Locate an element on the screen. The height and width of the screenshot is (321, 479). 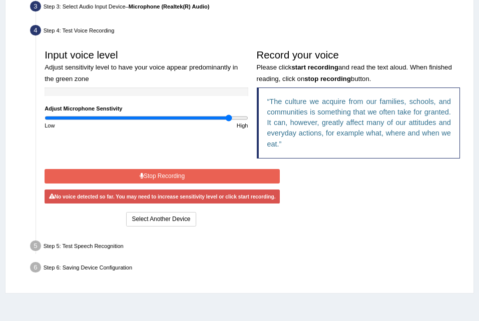
small: Adjust sensitivity level to have your voice appear predominantly in the green zone is located at coordinates (141, 73).